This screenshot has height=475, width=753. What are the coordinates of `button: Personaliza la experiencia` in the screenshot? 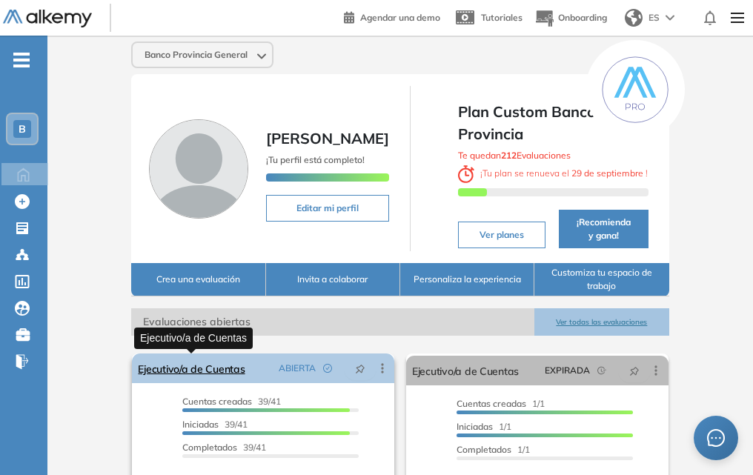 It's located at (467, 279).